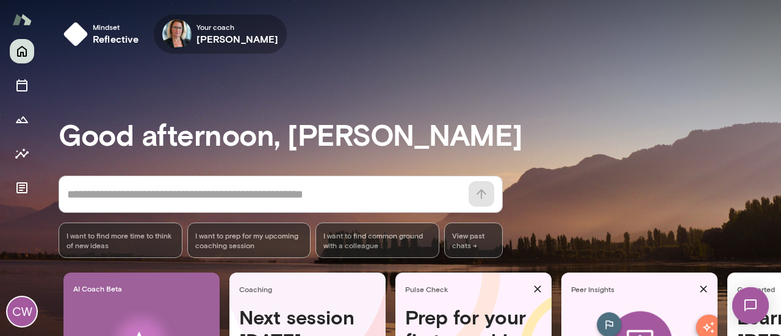 The image size is (781, 336). I want to click on button: Growth Plan, so click(22, 120).